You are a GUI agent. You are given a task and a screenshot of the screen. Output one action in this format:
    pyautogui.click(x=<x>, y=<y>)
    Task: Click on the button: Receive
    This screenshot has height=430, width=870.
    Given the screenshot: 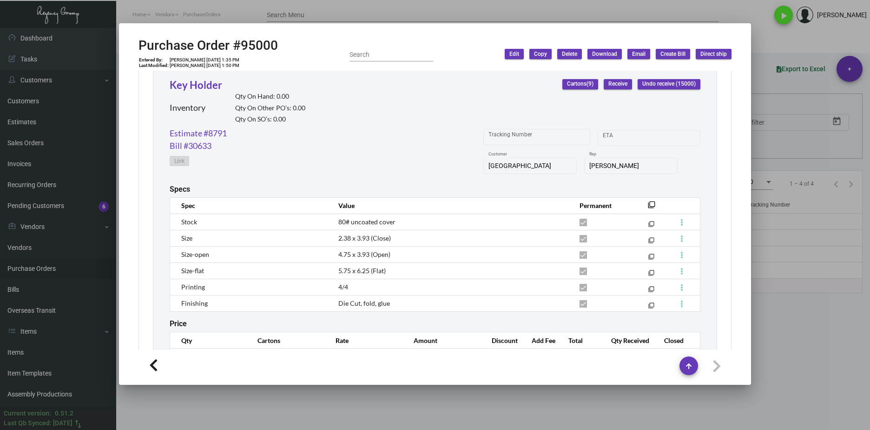 What is the action you would take?
    pyautogui.click(x=618, y=84)
    